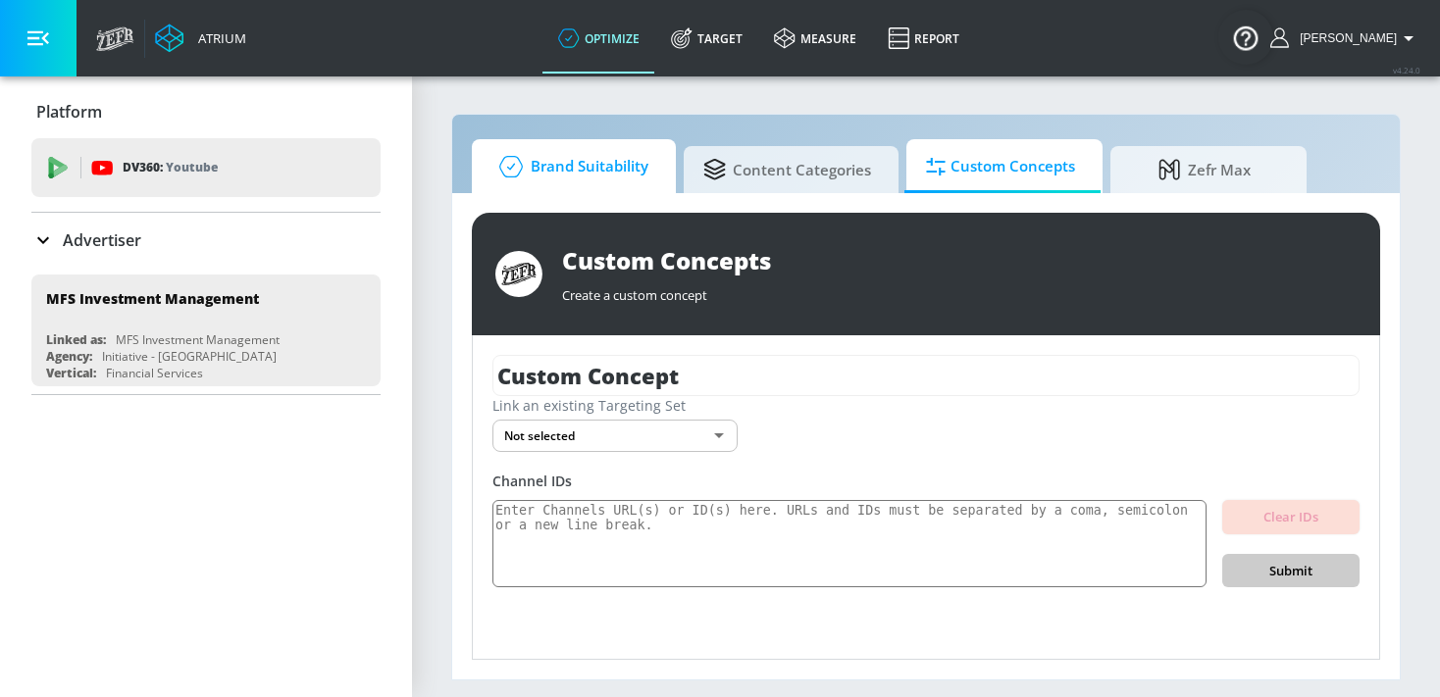 Image resolution: width=1440 pixels, height=697 pixels. What do you see at coordinates (154, 373) in the screenshot?
I see `div: Financial Services` at bounding box center [154, 373].